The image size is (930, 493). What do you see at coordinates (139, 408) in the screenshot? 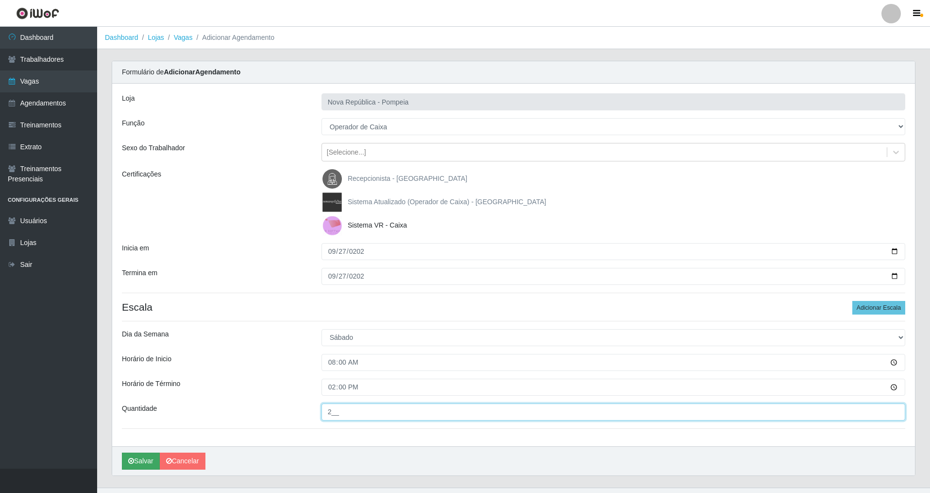
I see `label: Quantidade` at bounding box center [139, 408].